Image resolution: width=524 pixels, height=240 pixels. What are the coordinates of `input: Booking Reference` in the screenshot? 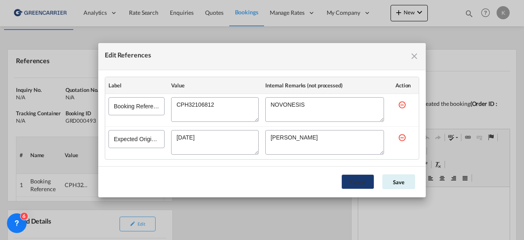 It's located at (136, 106).